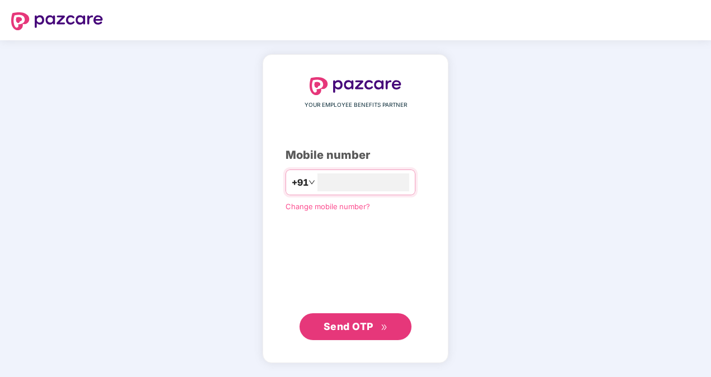  Describe the element at coordinates (327, 206) in the screenshot. I see `span: Change mobile number?` at that location.